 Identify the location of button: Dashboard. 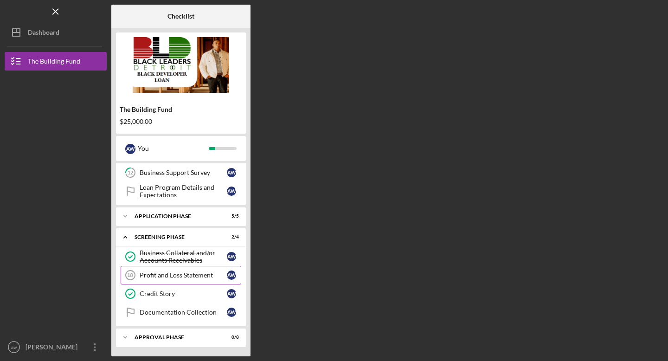
(56, 32).